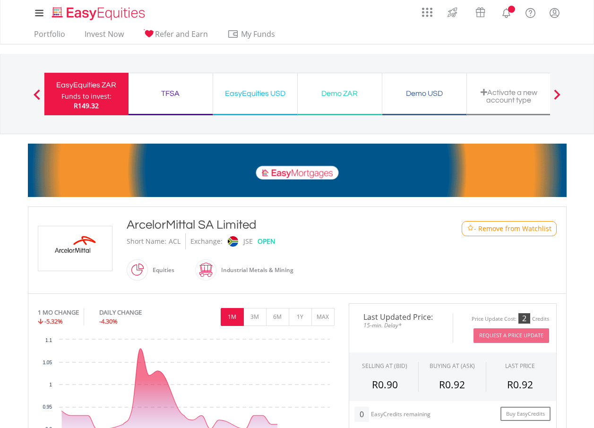 Image resolution: width=594 pixels, height=428 pixels. Describe the element at coordinates (108, 321) in the screenshot. I see `span: -4.30%` at that location.